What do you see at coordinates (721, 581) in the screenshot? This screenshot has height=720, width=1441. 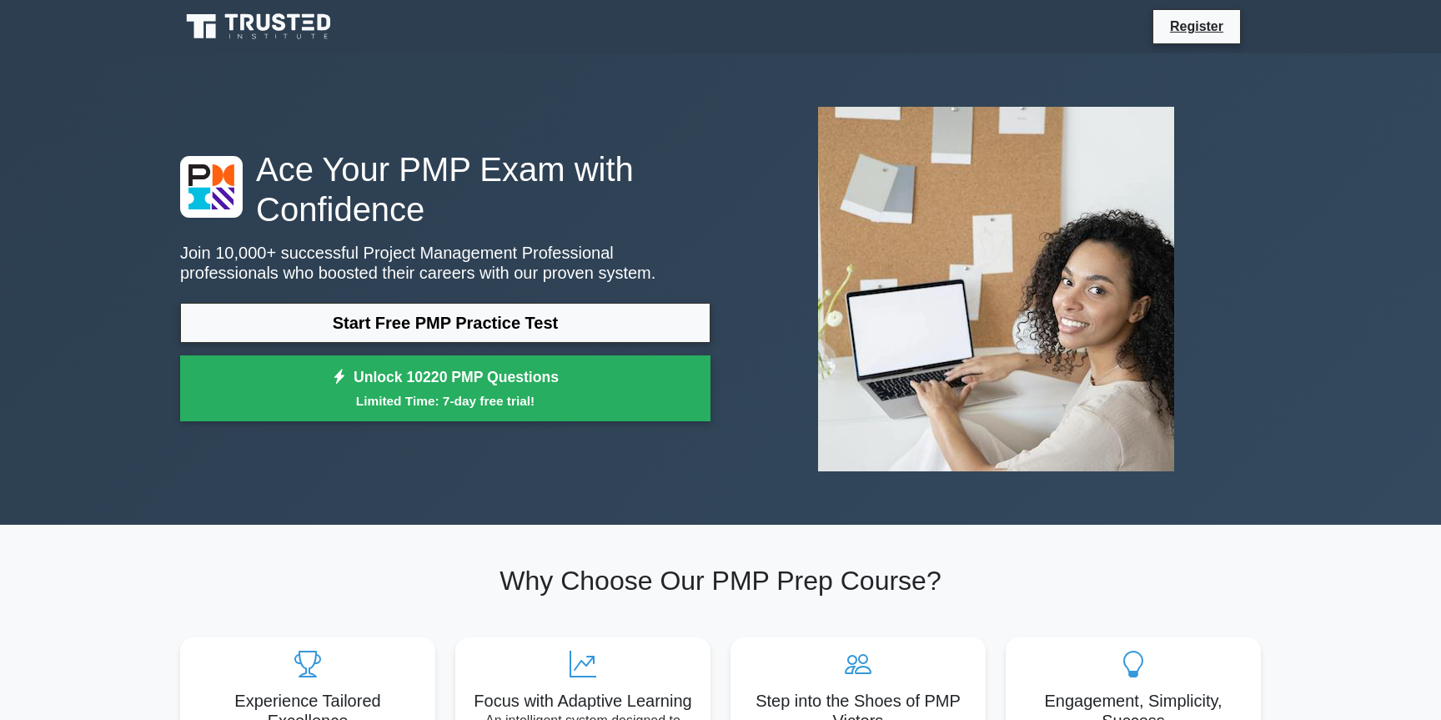 I see `h2: Why Choose Our PMP Prep Course?` at bounding box center [721, 581].